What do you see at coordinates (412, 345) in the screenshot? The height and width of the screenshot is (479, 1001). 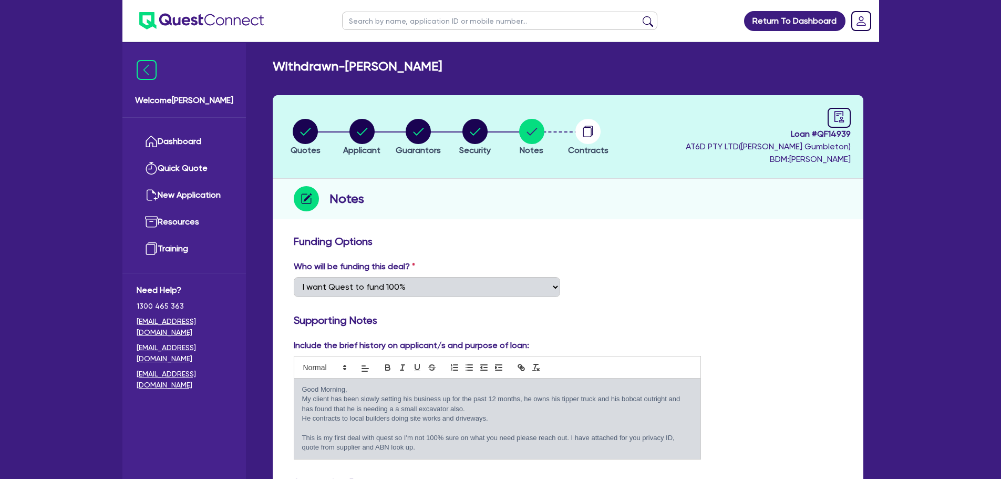 I see `label: Include the brief history on applicant/s and purpose of loan:` at bounding box center [412, 345].